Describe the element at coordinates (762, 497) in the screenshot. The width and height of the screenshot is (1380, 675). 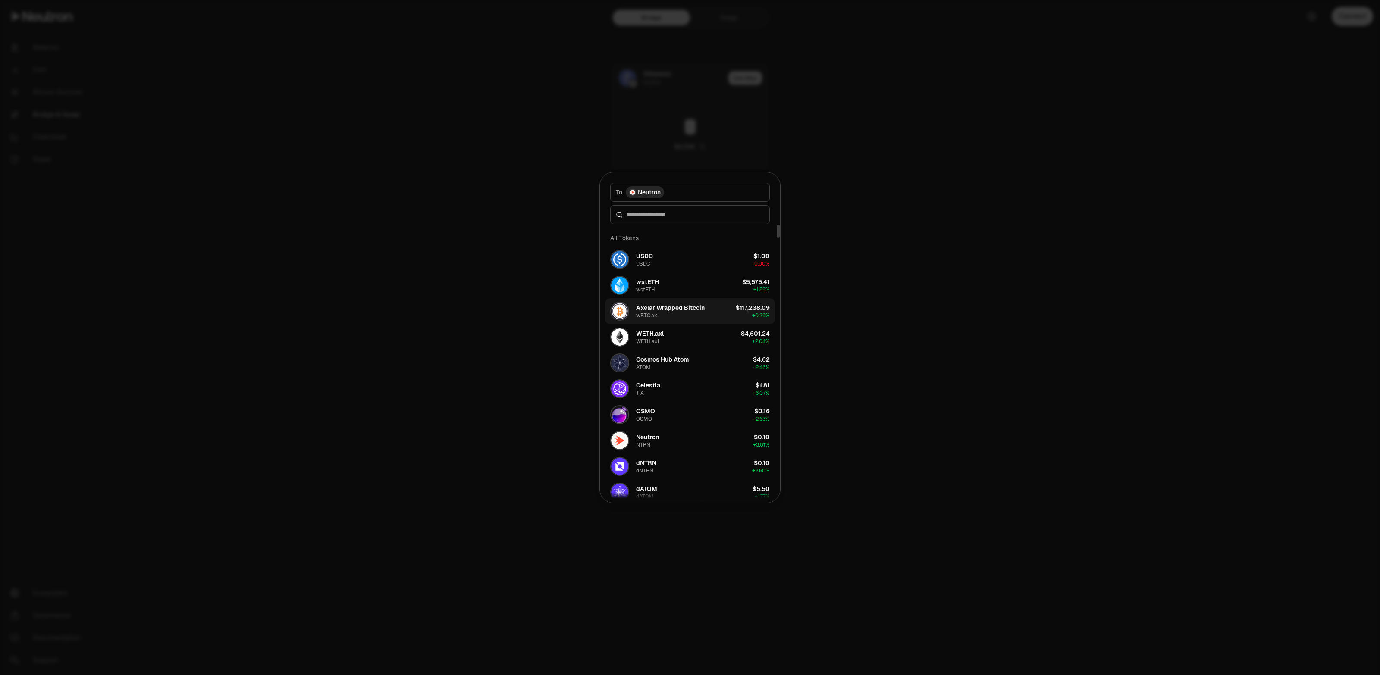
I see `span: + 1.77%` at that location.